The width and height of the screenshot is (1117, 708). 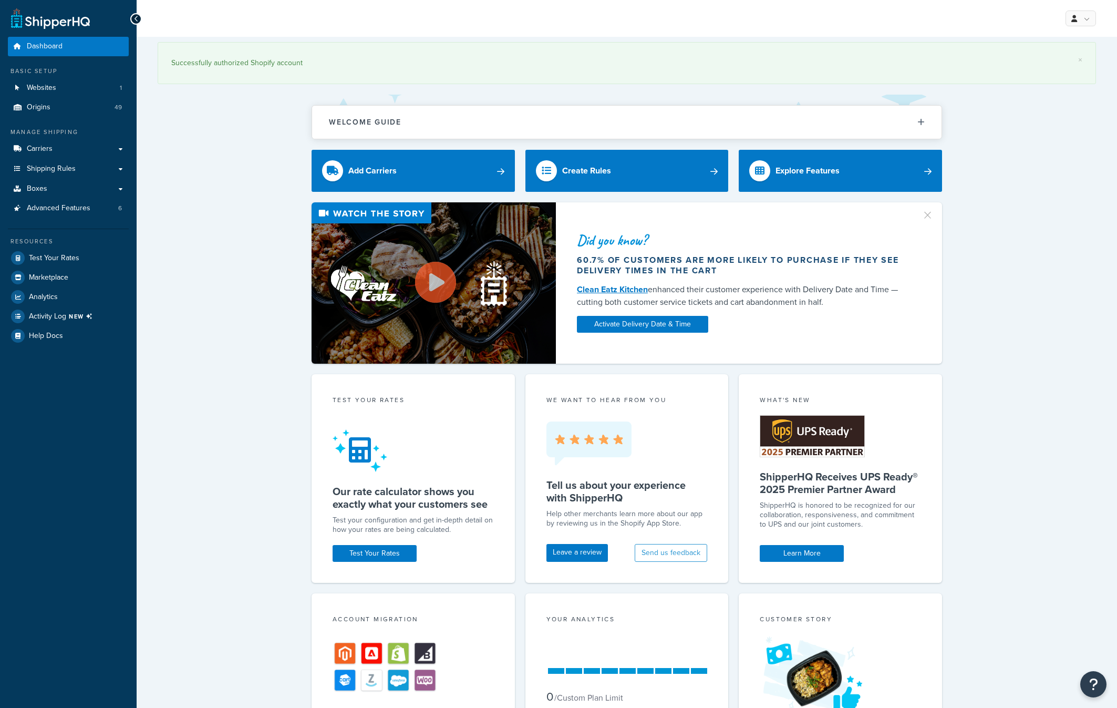 What do you see at coordinates (840, 171) in the screenshot?
I see `a: Explore Features` at bounding box center [840, 171].